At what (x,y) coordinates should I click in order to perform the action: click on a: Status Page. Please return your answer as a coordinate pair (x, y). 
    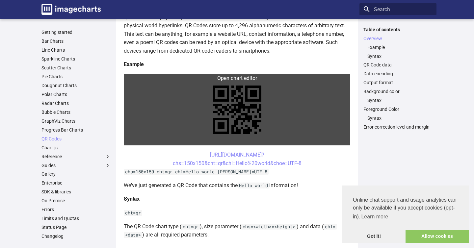
    Looking at the image, I should click on (76, 227).